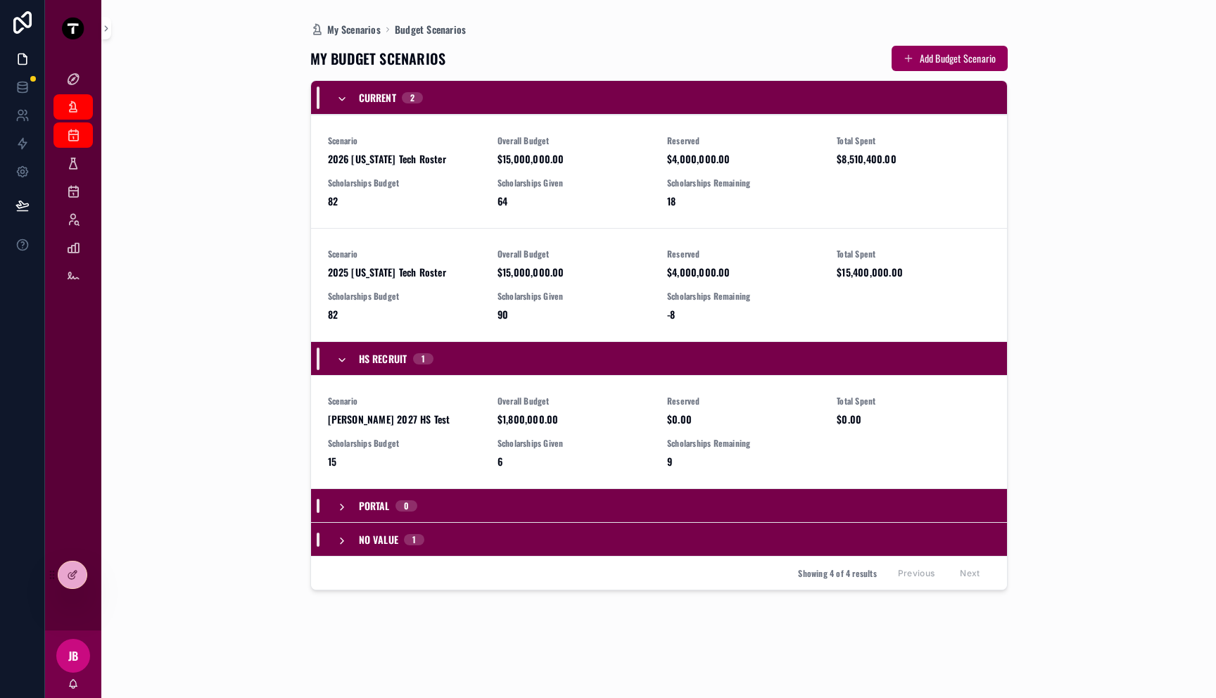 The image size is (1216, 698). I want to click on span: Current, so click(377, 98).